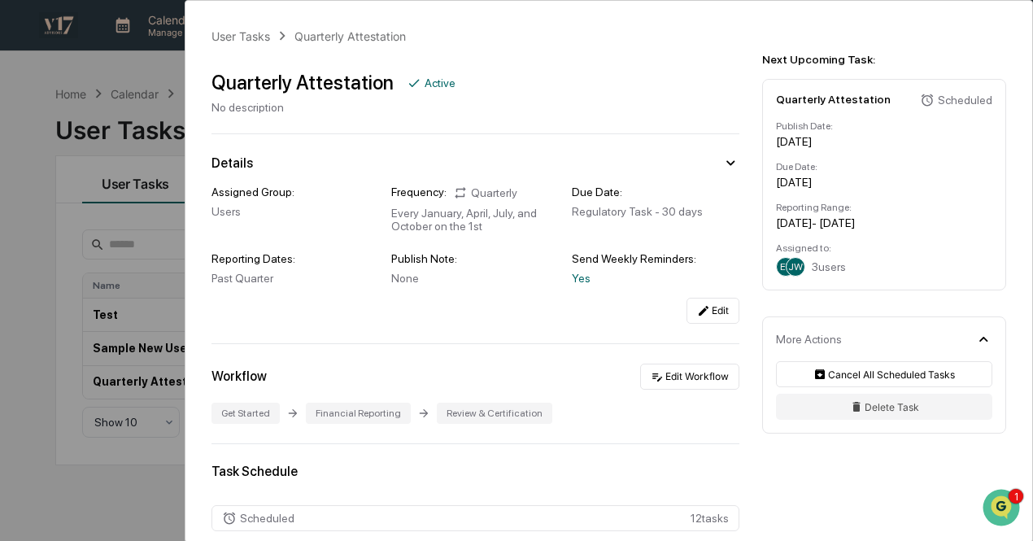 This screenshot has width=1033, height=541. What do you see at coordinates (49, 152) in the screenshot?
I see `img: 4531339965365_218c74b014194aa58b9b_72.jpg` at bounding box center [49, 152].